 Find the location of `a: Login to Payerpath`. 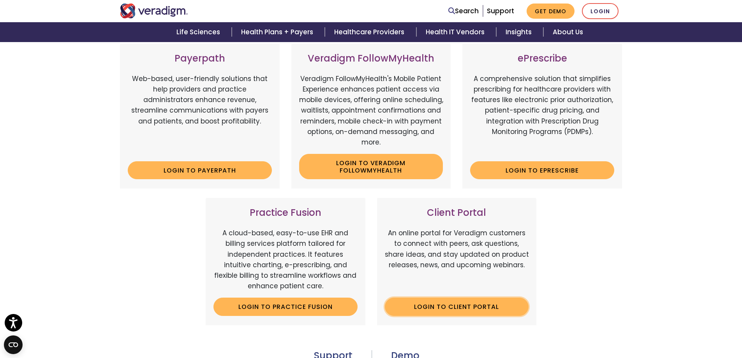

a: Login to Payerpath is located at coordinates (200, 170).